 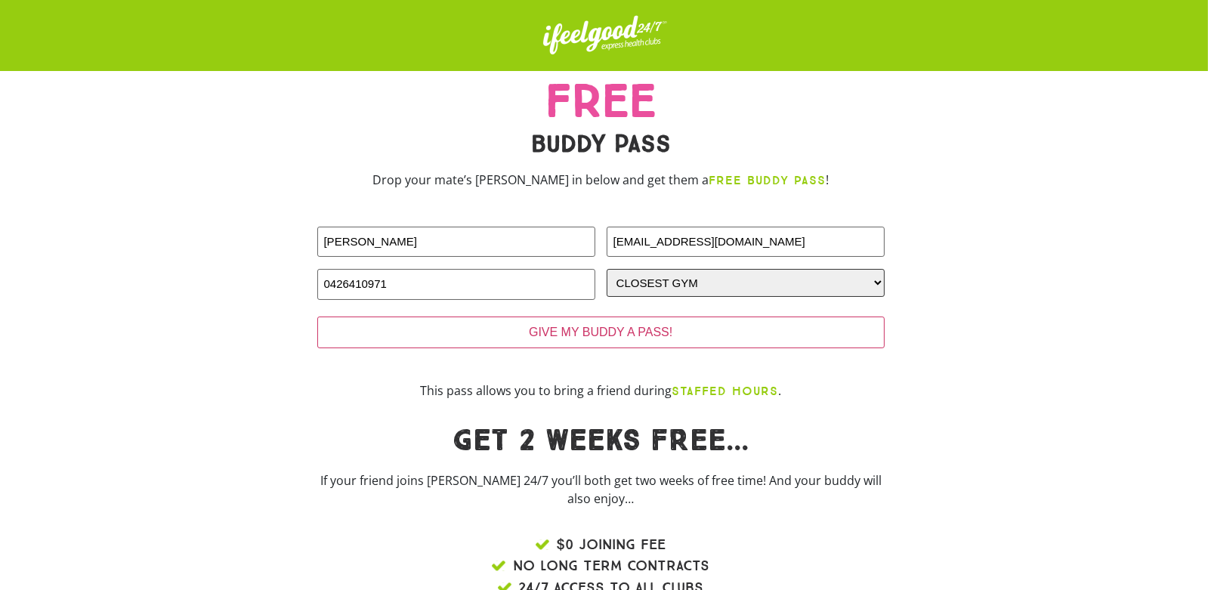 What do you see at coordinates (601, 332) in the screenshot?
I see `input: GIVE MY BUDDY A PASS!` at bounding box center [601, 332].